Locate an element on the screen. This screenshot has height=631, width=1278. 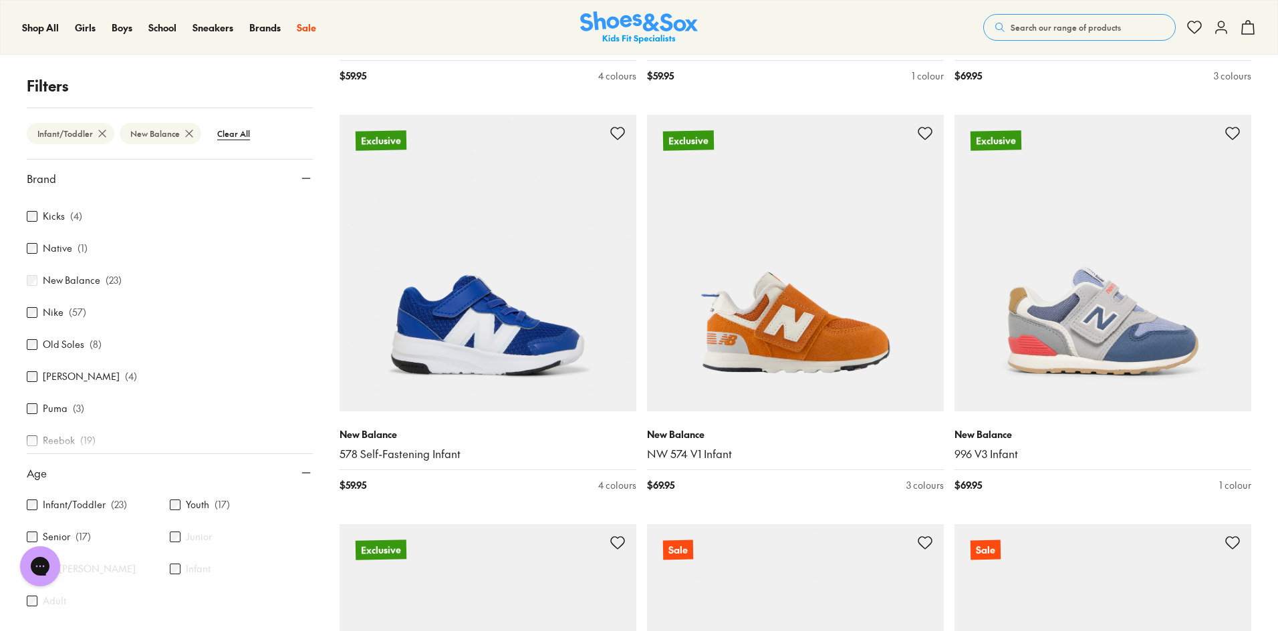
p: ( 3 ) is located at coordinates (78, 409).